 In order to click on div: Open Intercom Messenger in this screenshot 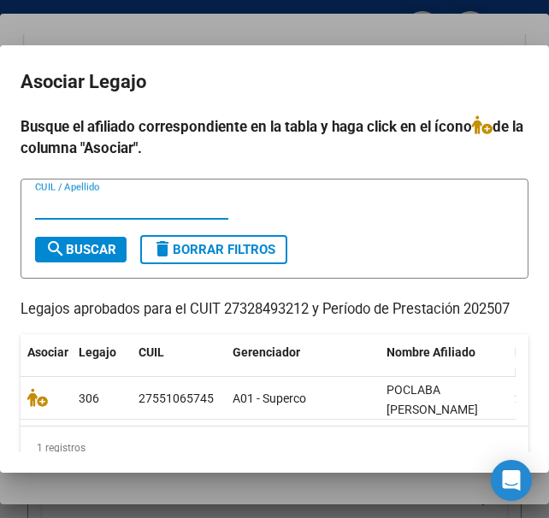, I will do `click(511, 480)`.